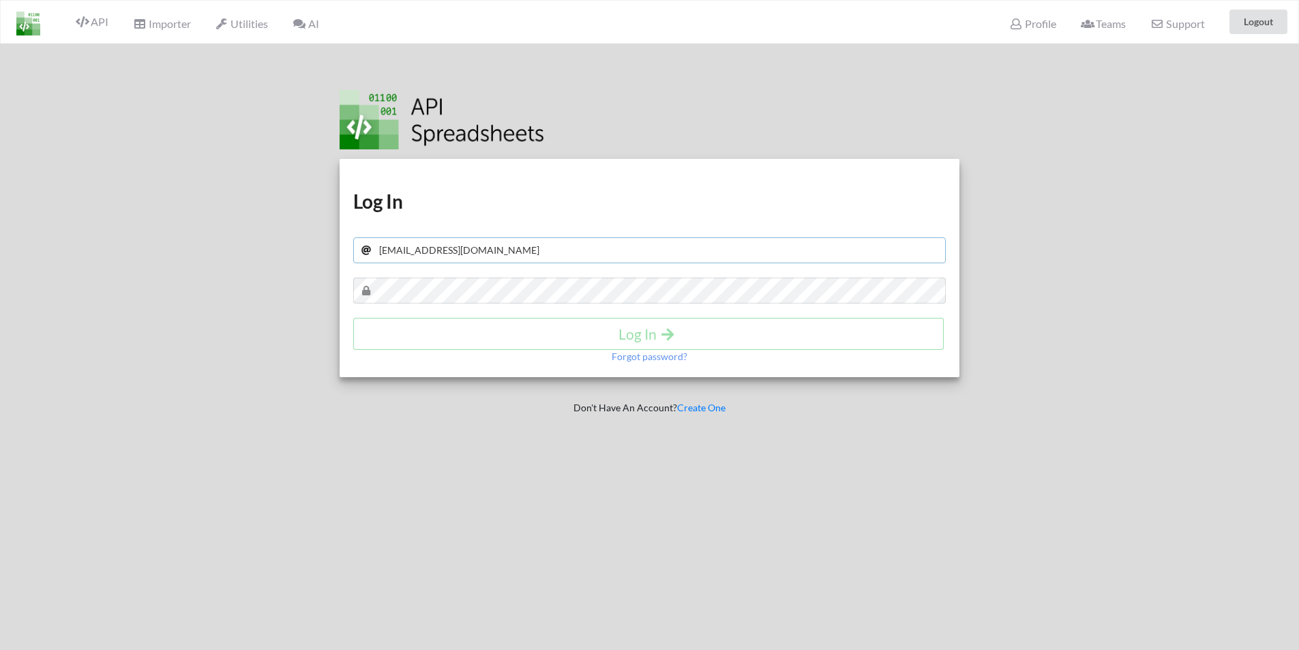 The width and height of the screenshot is (1299, 650). I want to click on span: Utilities, so click(241, 23).